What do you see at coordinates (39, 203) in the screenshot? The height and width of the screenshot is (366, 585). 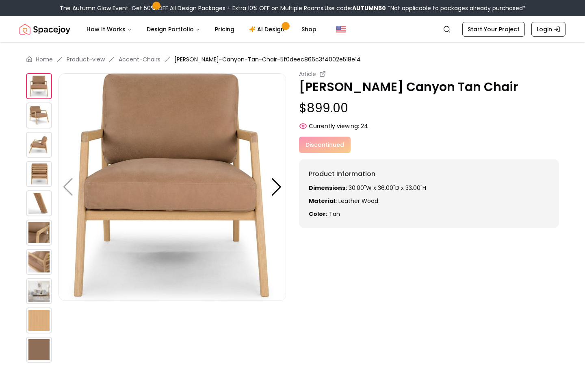 I see `img: https://storage.googleapis.com/spacejoy-main/assets/5f0deec866c3f4002e518e14/product_4_cl7olnoi6k0e` at bounding box center [39, 203].